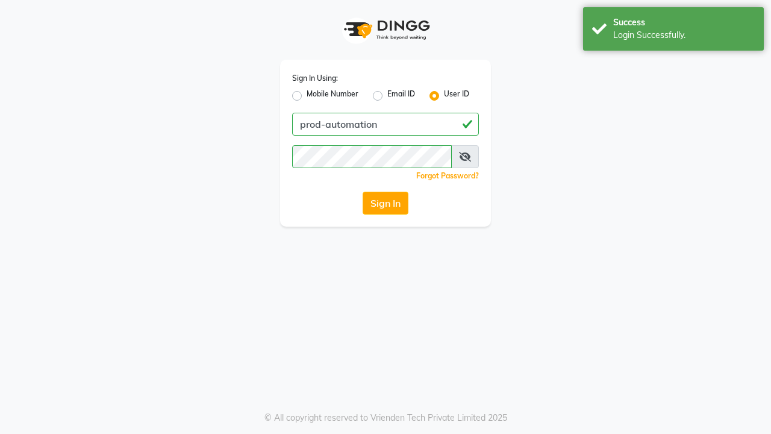 Image resolution: width=771 pixels, height=434 pixels. Describe the element at coordinates (683, 35) in the screenshot. I see `div: Login Successfully.` at that location.